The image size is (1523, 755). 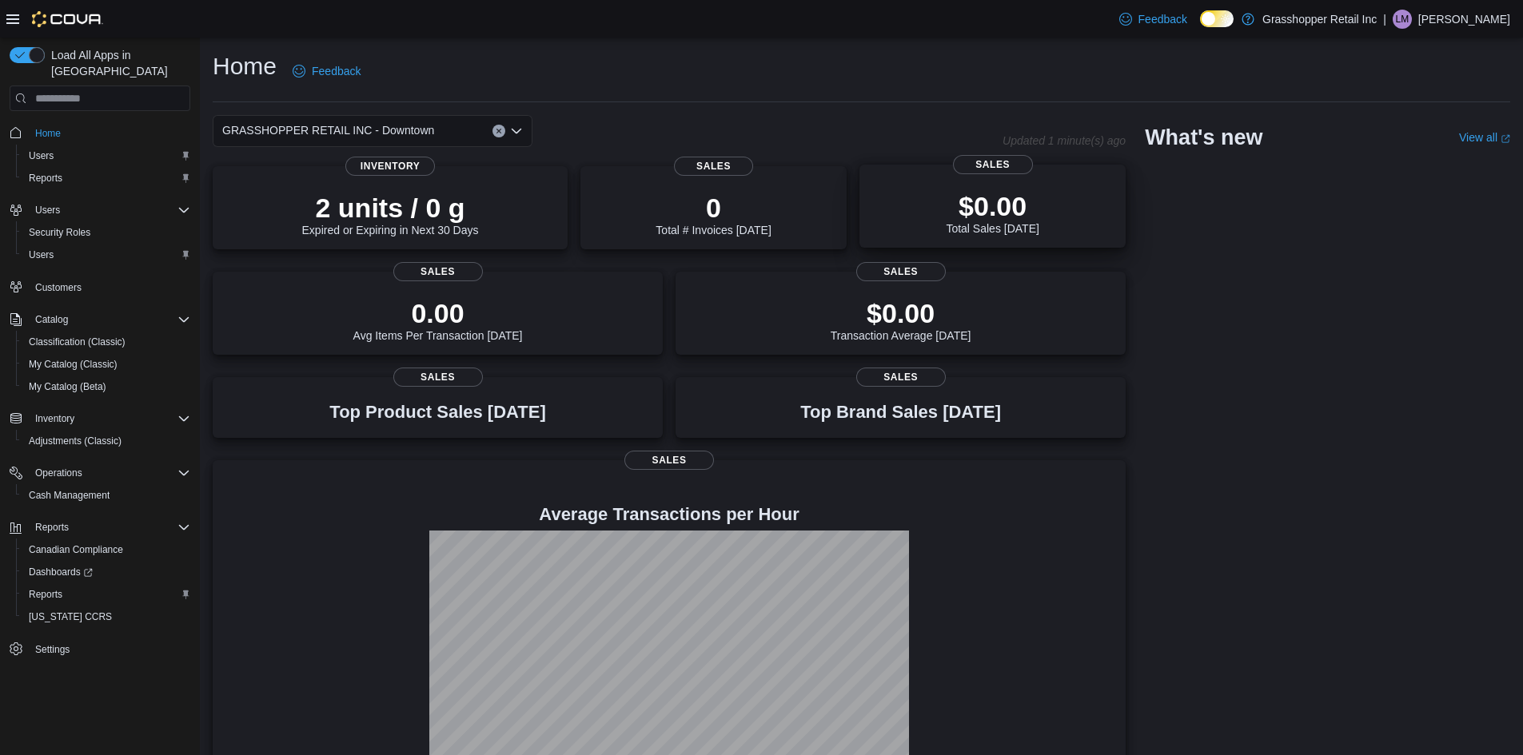 What do you see at coordinates (499, 131) in the screenshot?
I see `button: Clear input` at bounding box center [499, 131].